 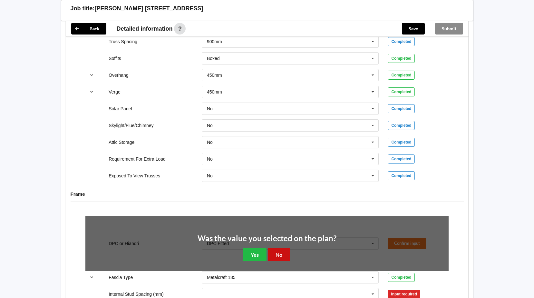 What do you see at coordinates (122, 142) in the screenshot?
I see `label: Attic Storage` at bounding box center [122, 142].